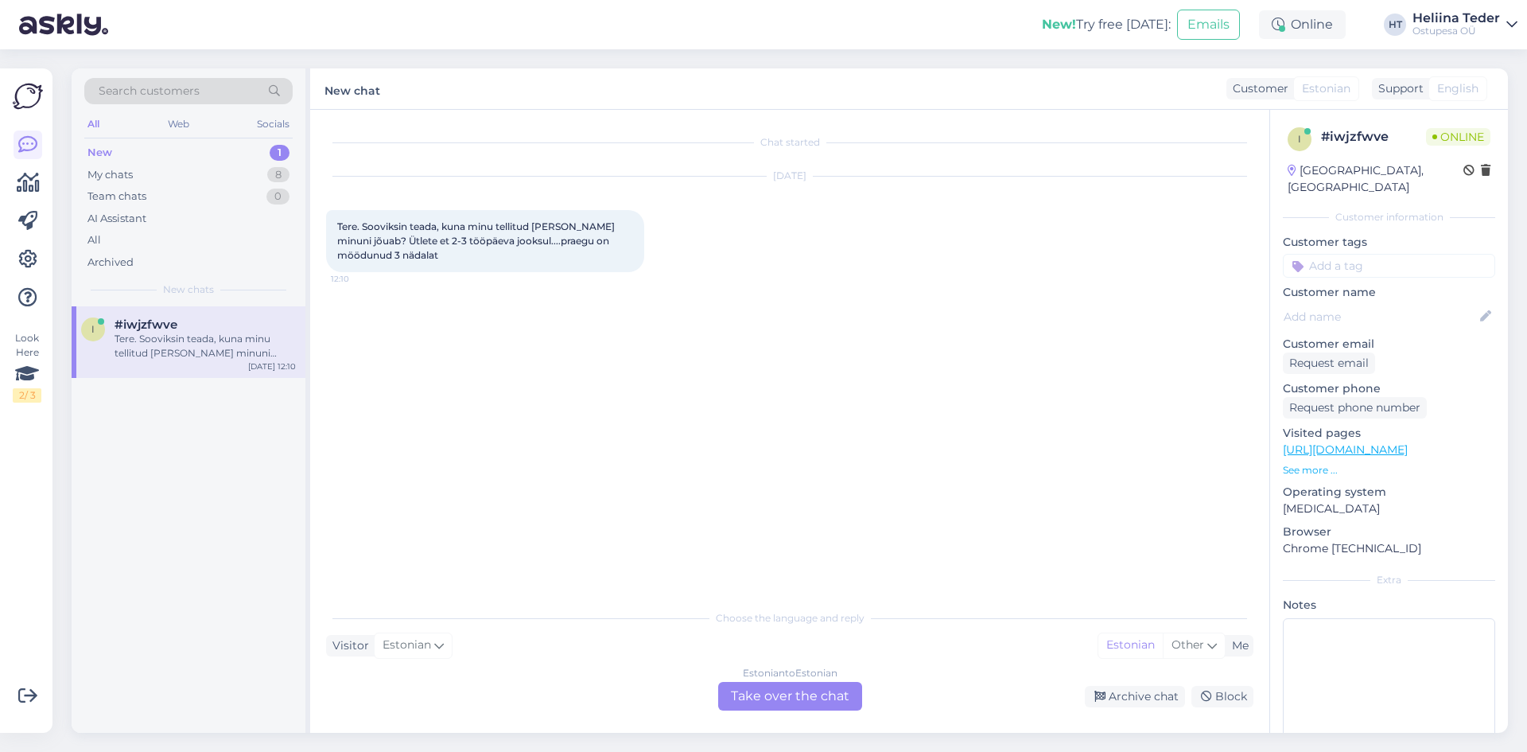 The image size is (1527, 752). Describe the element at coordinates (790, 673) in the screenshot. I see `div: Estonian to Estonian` at that location.